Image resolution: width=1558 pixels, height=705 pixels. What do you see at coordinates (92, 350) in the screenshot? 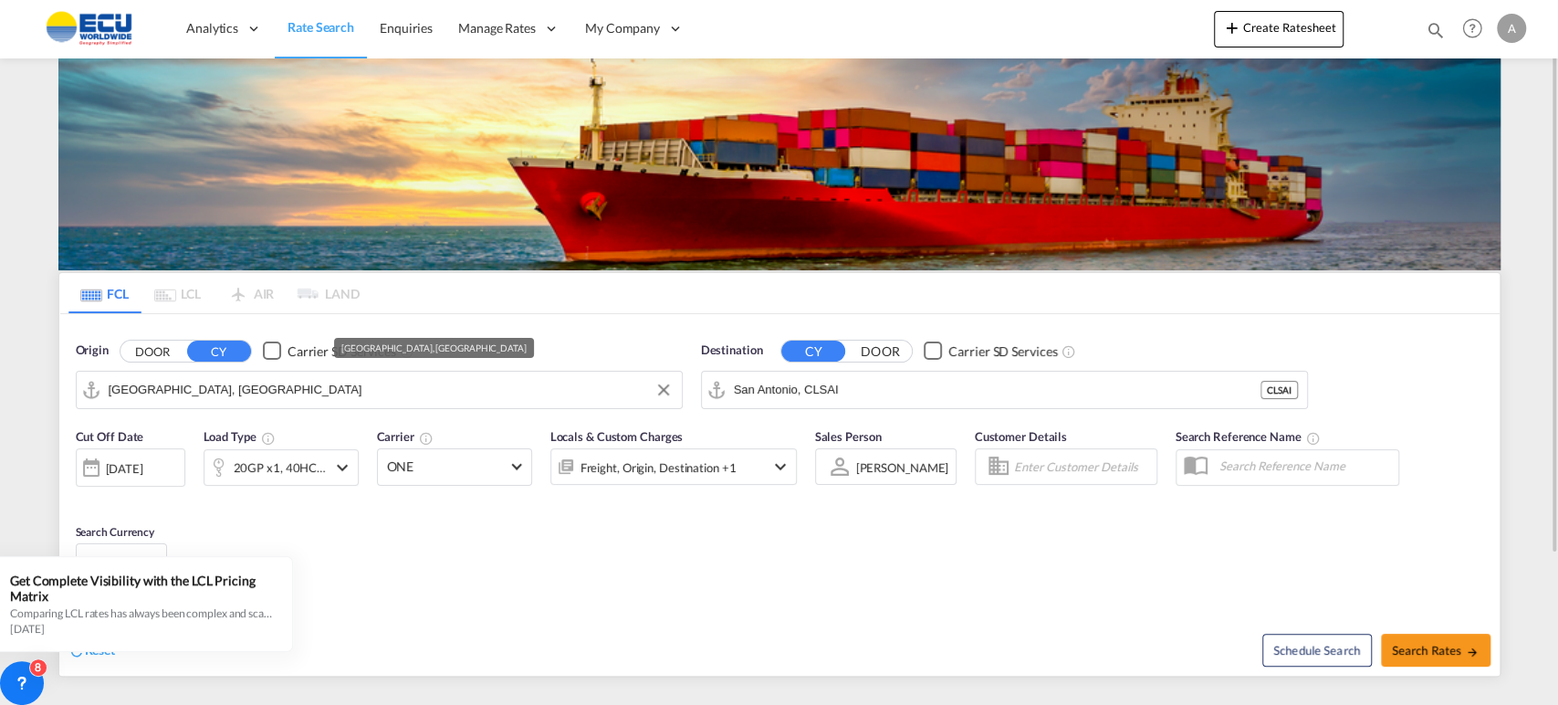
I see `span: Origin` at bounding box center [92, 350].